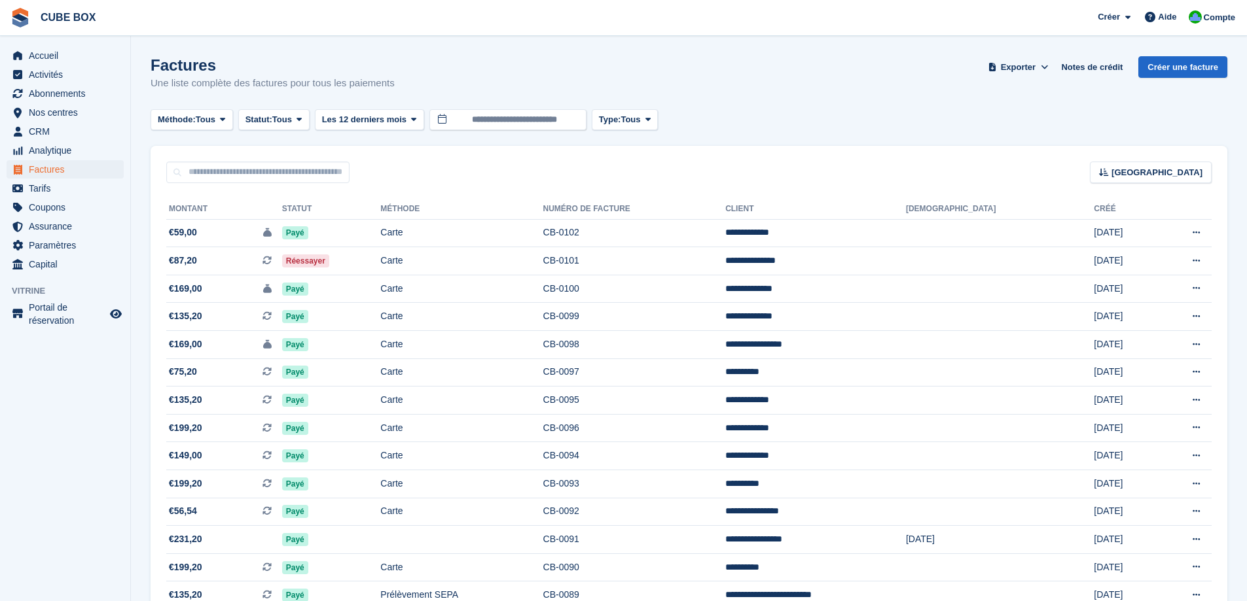 The width and height of the screenshot is (1247, 601). Describe the element at coordinates (634, 233) in the screenshot. I see `td: CB-0102` at that location.